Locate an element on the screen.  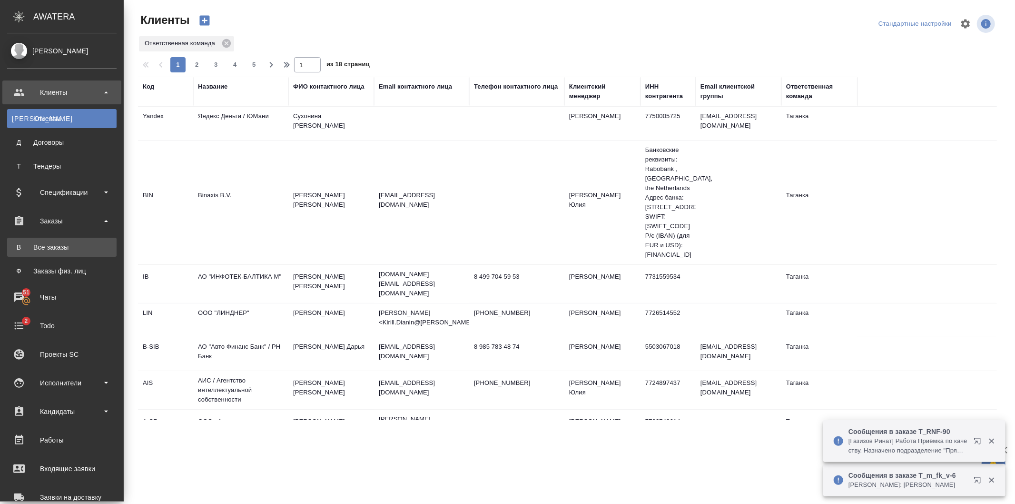
td: АО "ИНФОТЕК-БАЛТИКА М" is located at coordinates (241, 284).